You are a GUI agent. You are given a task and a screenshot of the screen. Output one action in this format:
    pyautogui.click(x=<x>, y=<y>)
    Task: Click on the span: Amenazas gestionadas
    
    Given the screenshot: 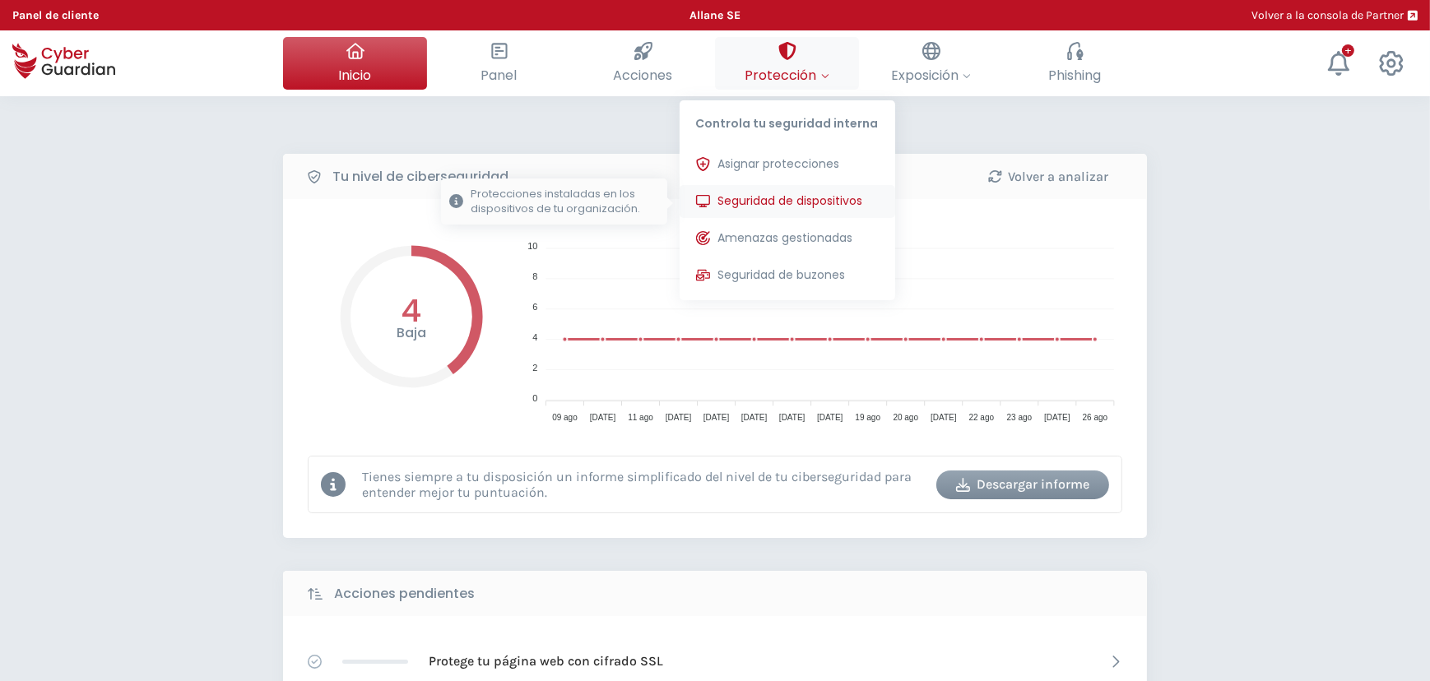 What is the action you would take?
    pyautogui.click(x=786, y=238)
    